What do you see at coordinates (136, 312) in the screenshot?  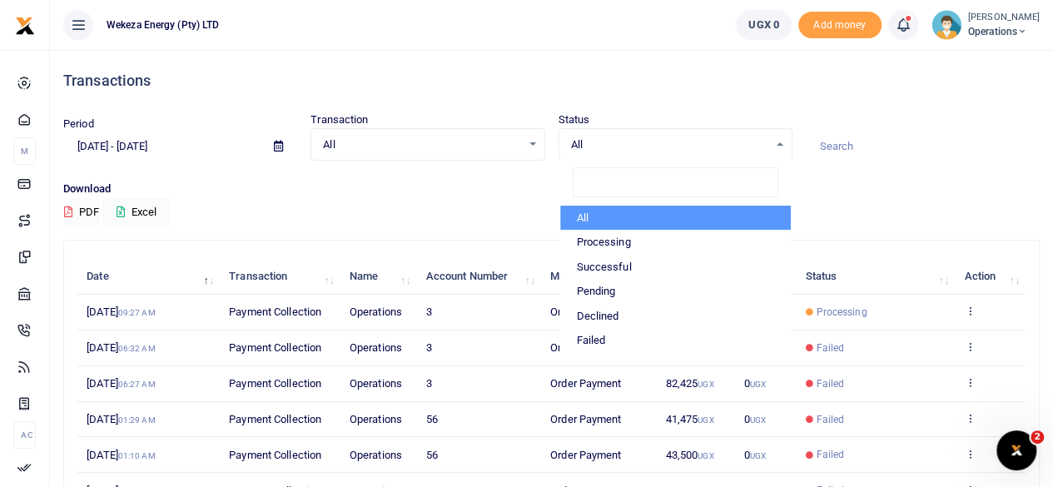 I see `small: 09:27 AM` at bounding box center [136, 312].